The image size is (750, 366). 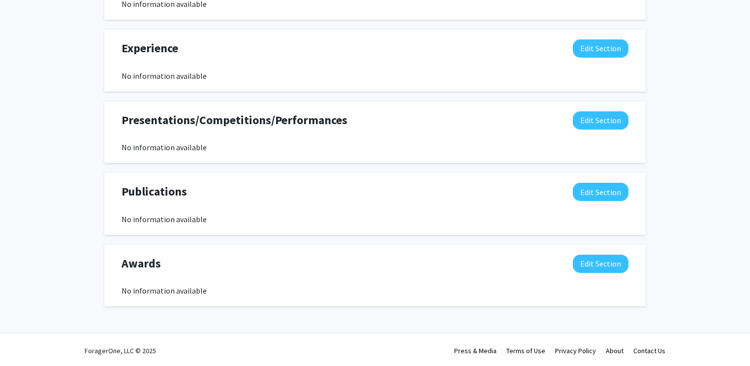 What do you see at coordinates (601, 263) in the screenshot?
I see `button: Edit Awards` at bounding box center [601, 263].